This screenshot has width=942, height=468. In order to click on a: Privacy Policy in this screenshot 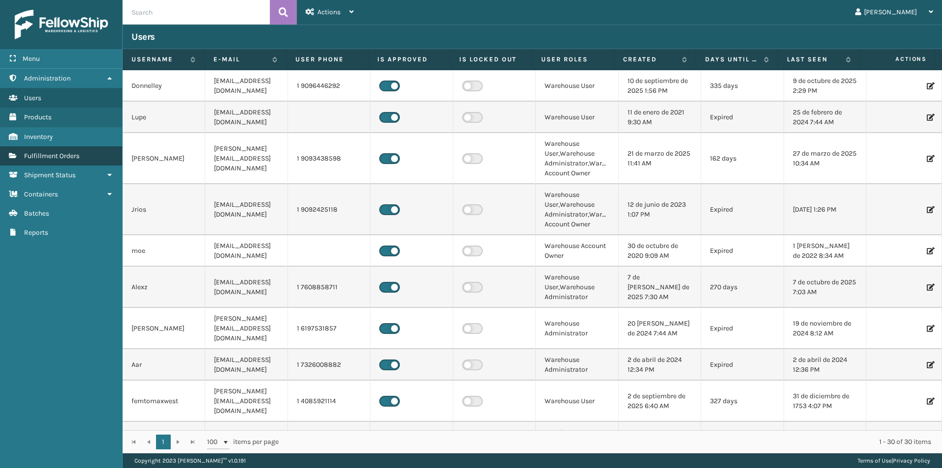, I will do `click(912, 460)`.